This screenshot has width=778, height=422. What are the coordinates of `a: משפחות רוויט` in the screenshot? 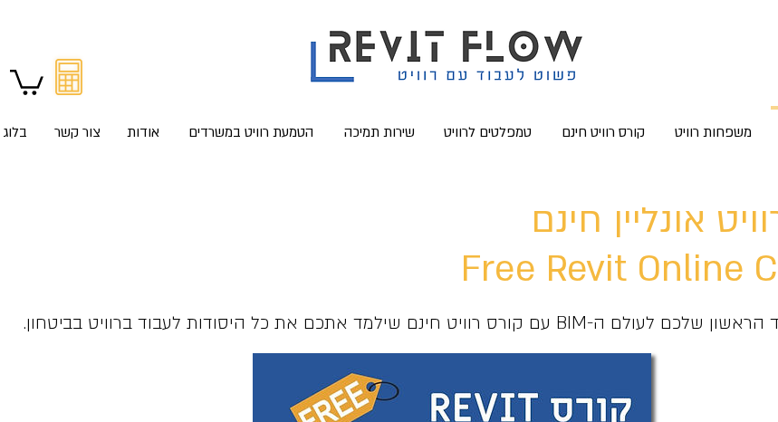 It's located at (713, 124).